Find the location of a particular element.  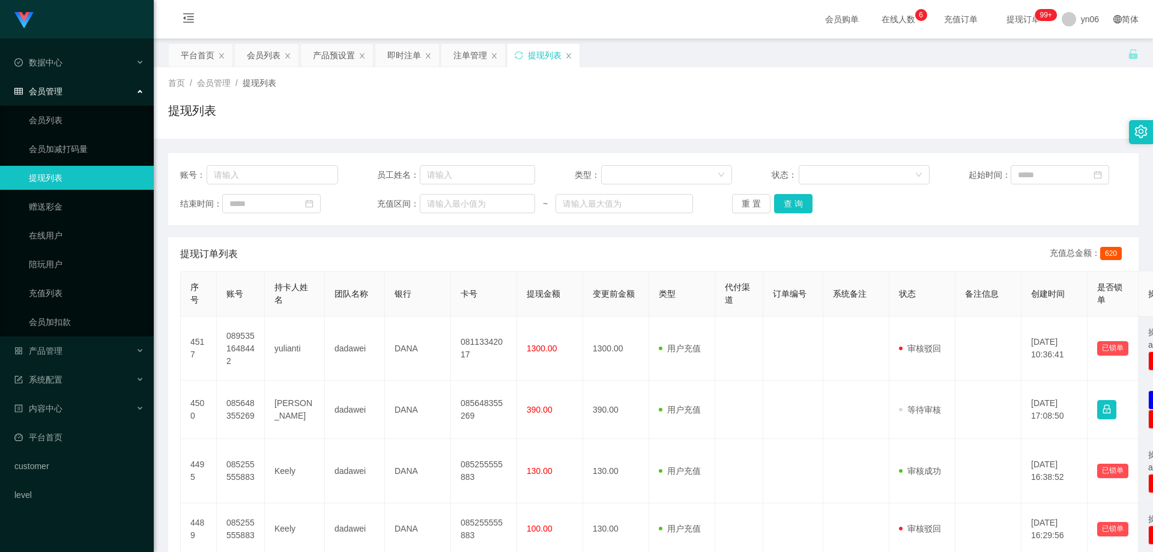

td: 130.00 is located at coordinates (616, 471).